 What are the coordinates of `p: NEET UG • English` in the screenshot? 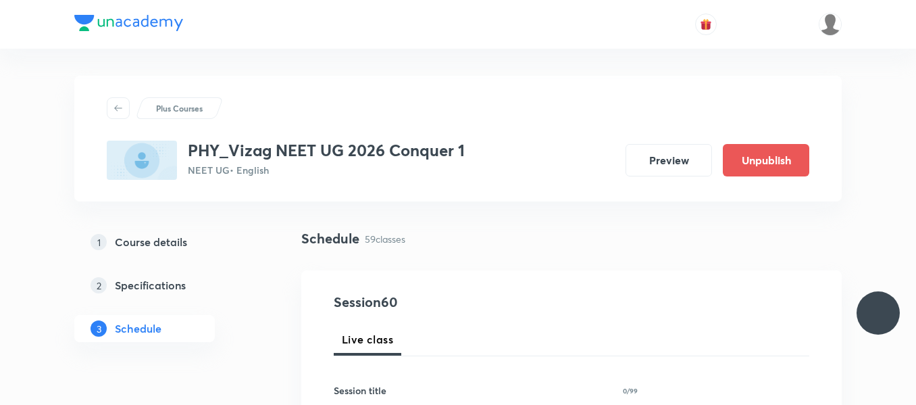 It's located at (326, 170).